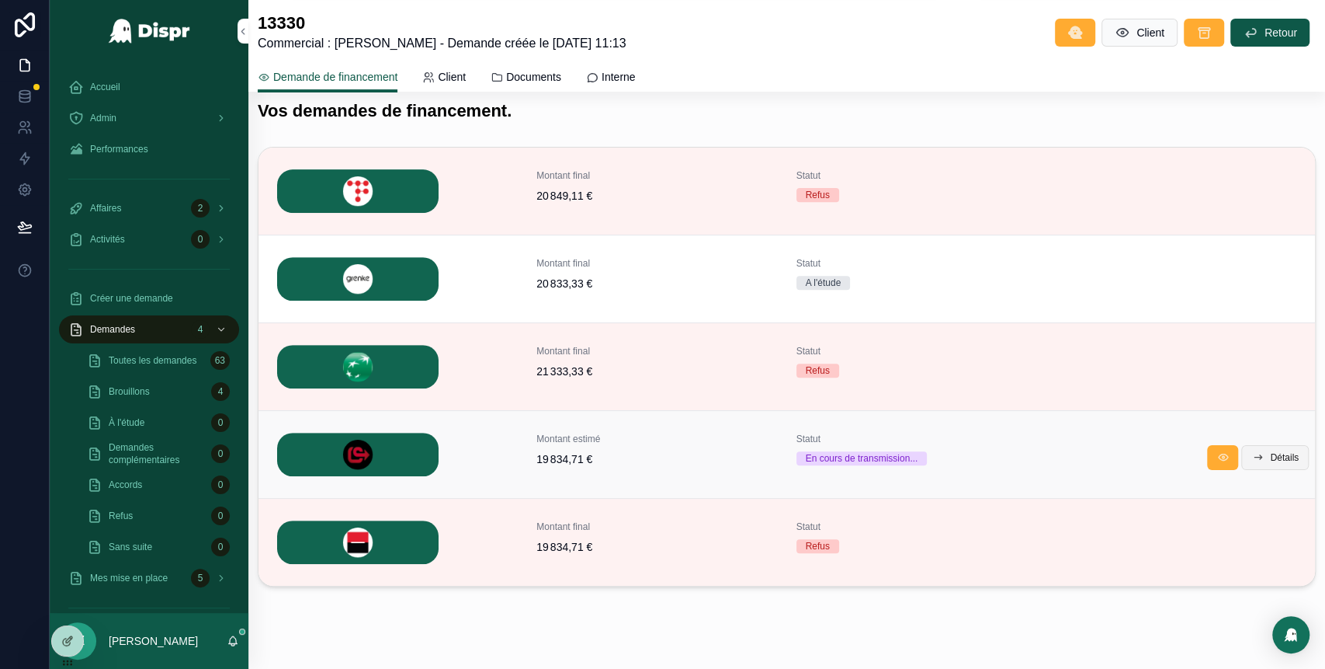 Image resolution: width=1325 pixels, height=669 pixels. Describe the element at coordinates (106, 208) in the screenshot. I see `span: Affaires` at that location.